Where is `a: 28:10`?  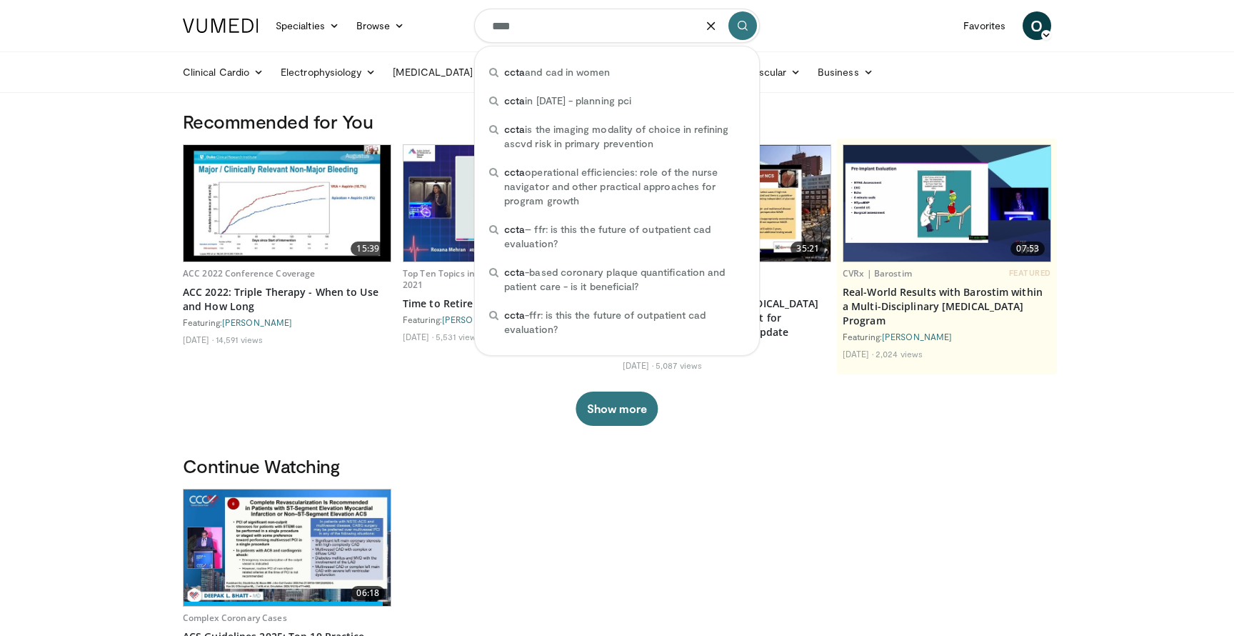
a: 28:10 is located at coordinates (507, 203).